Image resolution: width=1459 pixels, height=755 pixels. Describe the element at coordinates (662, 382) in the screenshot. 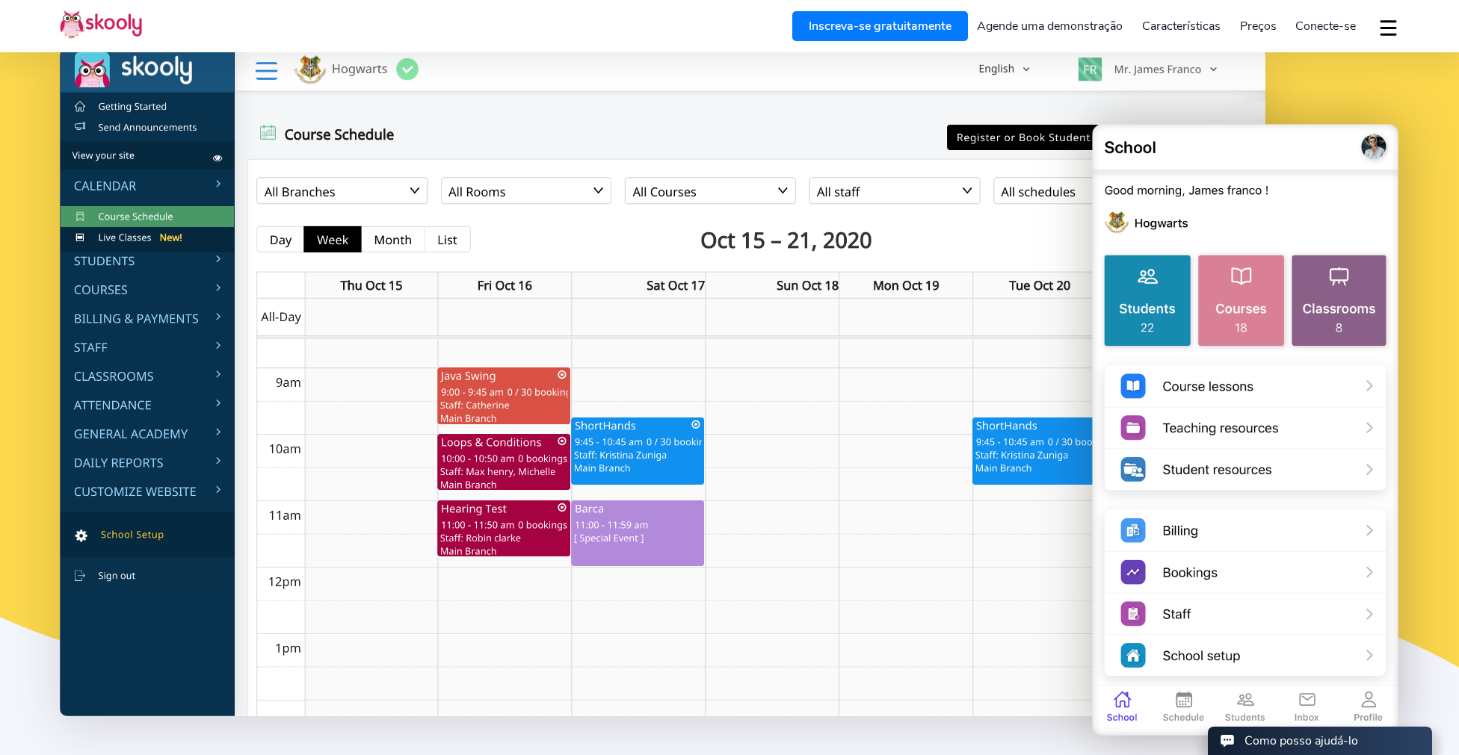

I see `img: Conheça o software nº 1 para artes marciais - Desktop` at that location.